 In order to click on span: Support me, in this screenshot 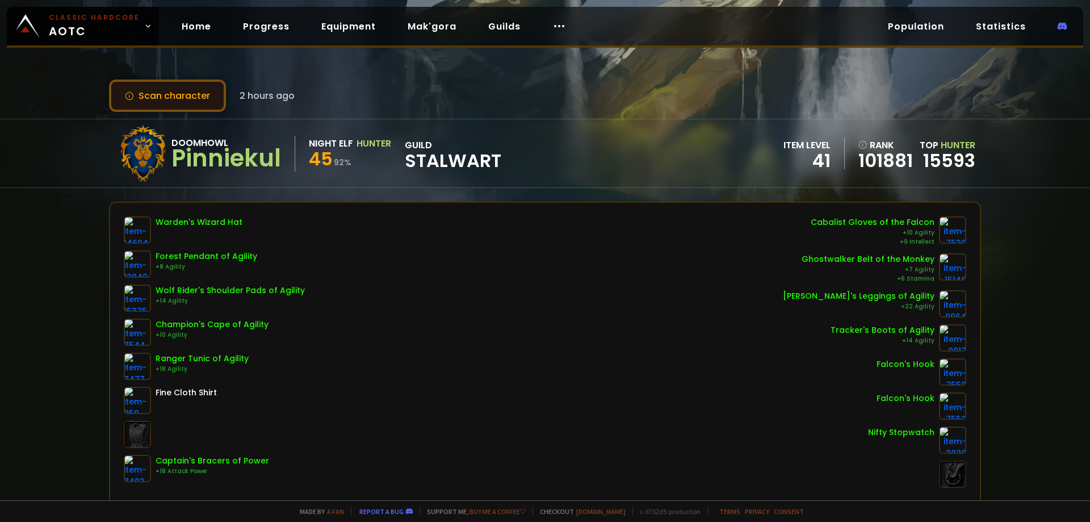, I will do `click(472, 511)`.